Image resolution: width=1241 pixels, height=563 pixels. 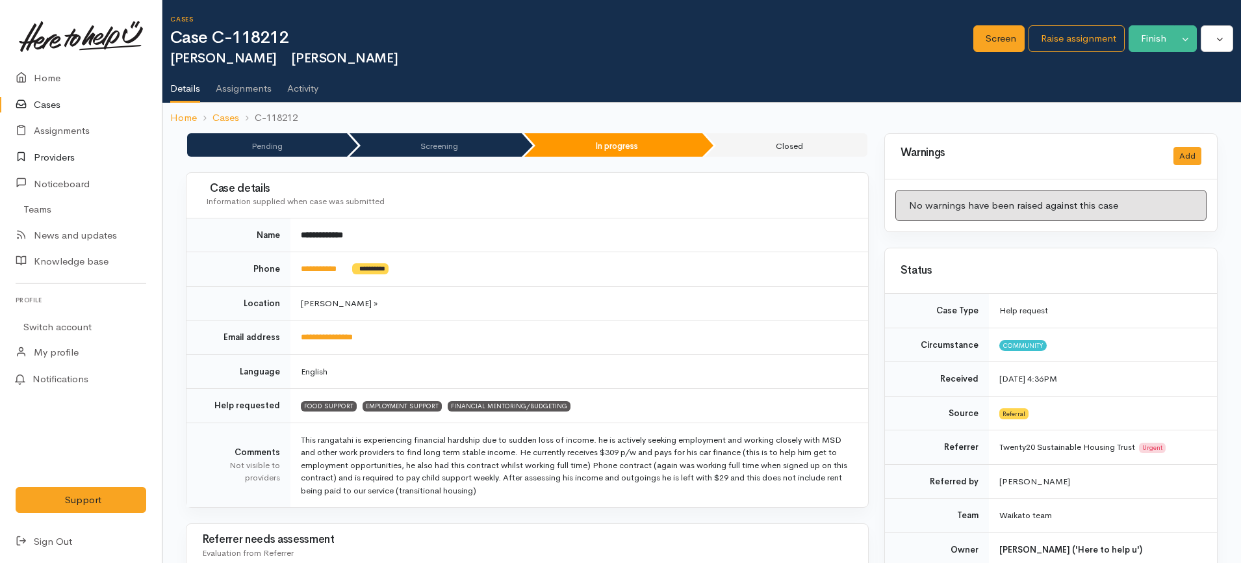 I want to click on h3: Status, so click(x=1051, y=270).